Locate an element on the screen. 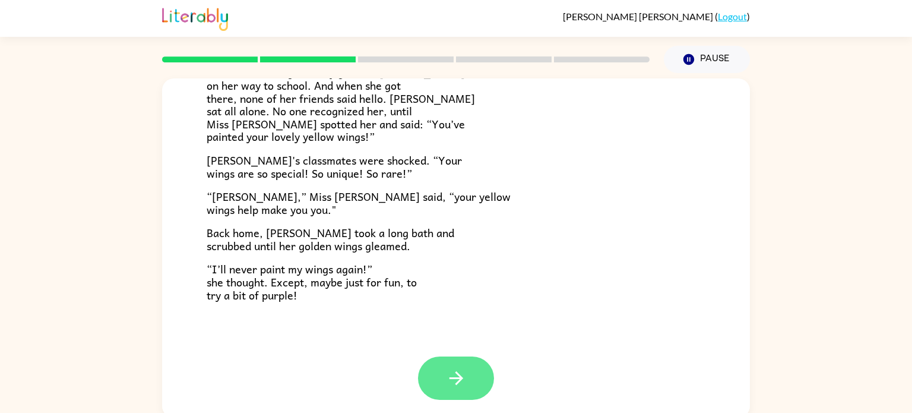 The height and width of the screenshot is (413, 912). button: Pause is located at coordinates (707, 59).